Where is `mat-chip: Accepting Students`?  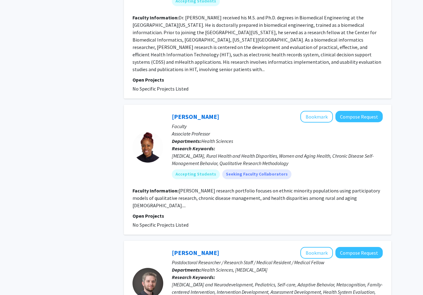 mat-chip: Accepting Students is located at coordinates (196, 174).